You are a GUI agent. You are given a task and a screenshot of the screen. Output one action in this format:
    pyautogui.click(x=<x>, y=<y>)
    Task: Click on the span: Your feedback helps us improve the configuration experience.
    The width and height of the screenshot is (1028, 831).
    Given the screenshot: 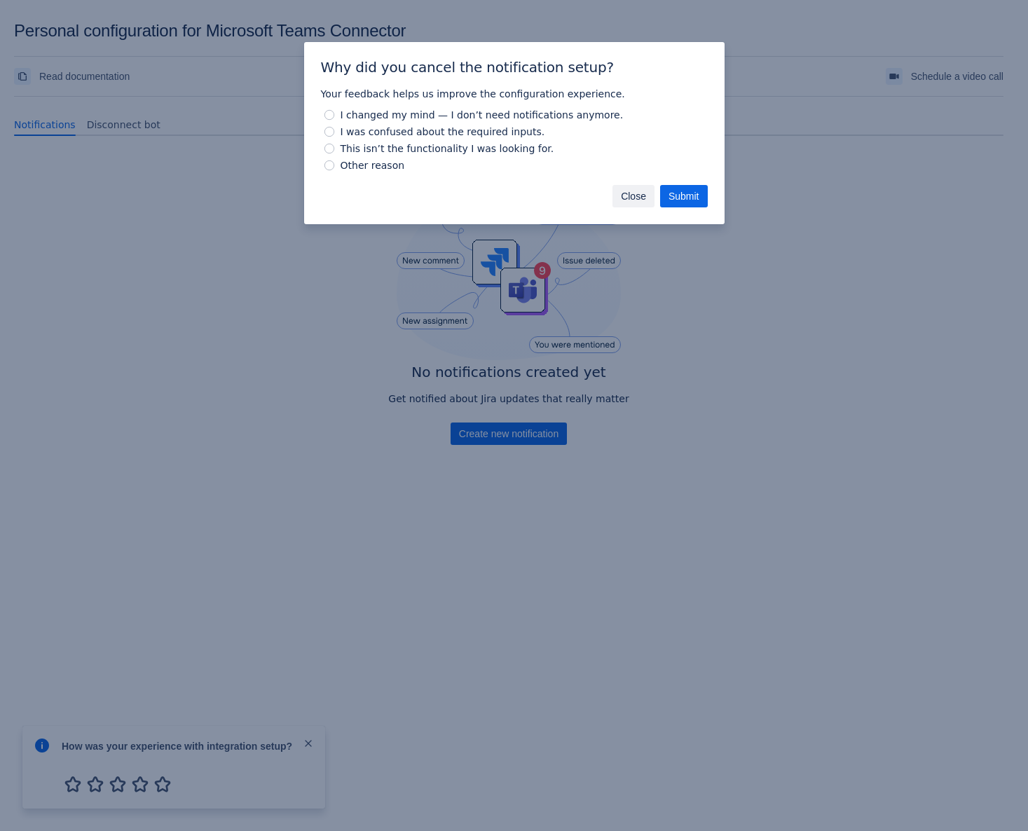 What is the action you would take?
    pyautogui.click(x=473, y=94)
    